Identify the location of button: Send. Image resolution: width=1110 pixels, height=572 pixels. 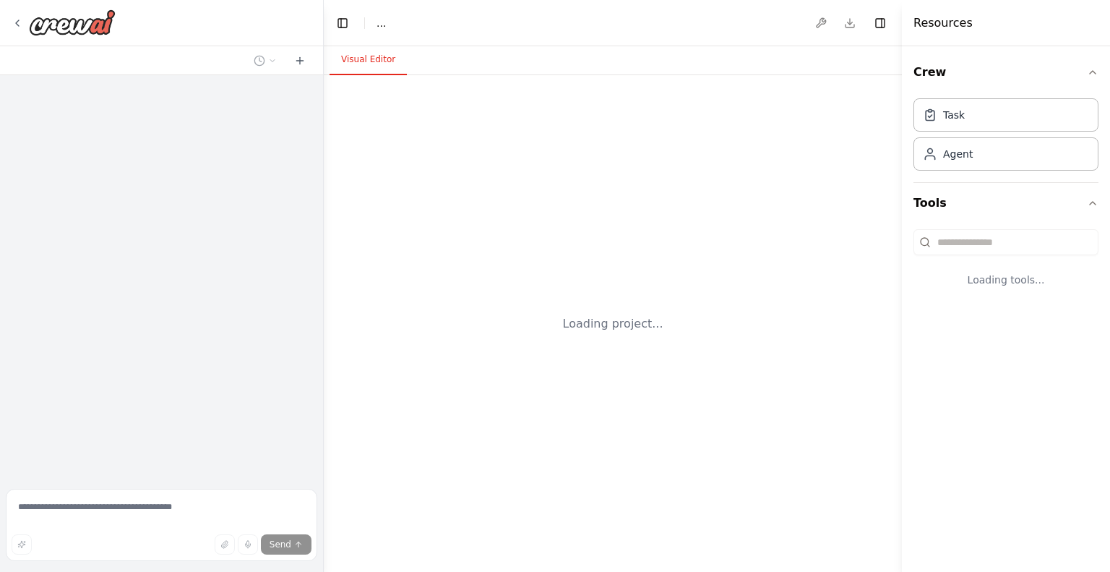
(286, 544).